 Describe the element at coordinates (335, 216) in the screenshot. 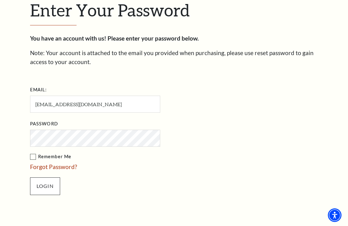

I see `div: Accessibility Menu` at that location.